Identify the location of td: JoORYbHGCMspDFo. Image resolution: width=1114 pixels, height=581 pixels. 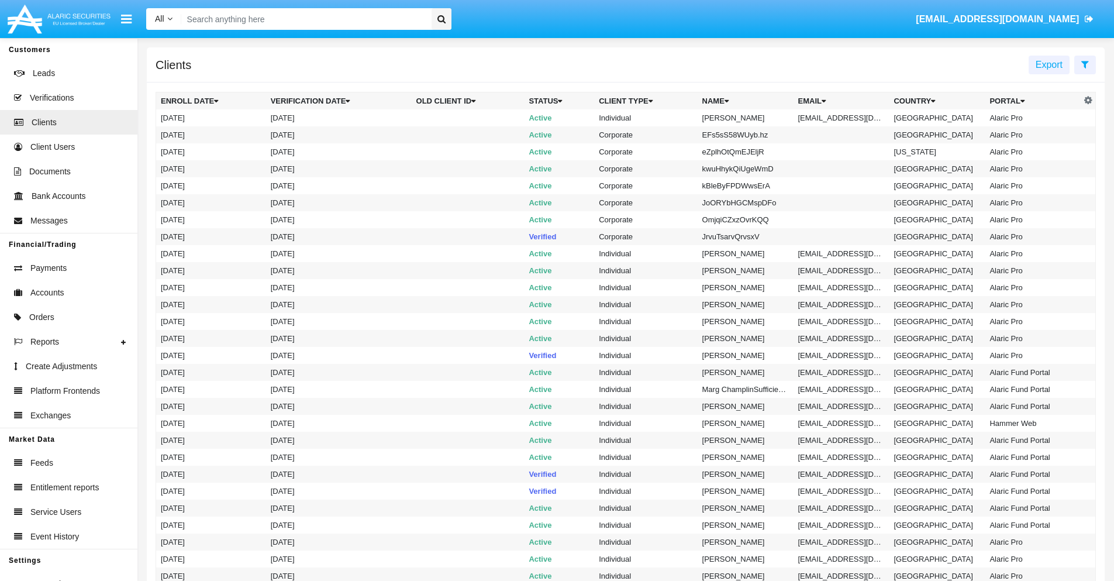
(746, 202).